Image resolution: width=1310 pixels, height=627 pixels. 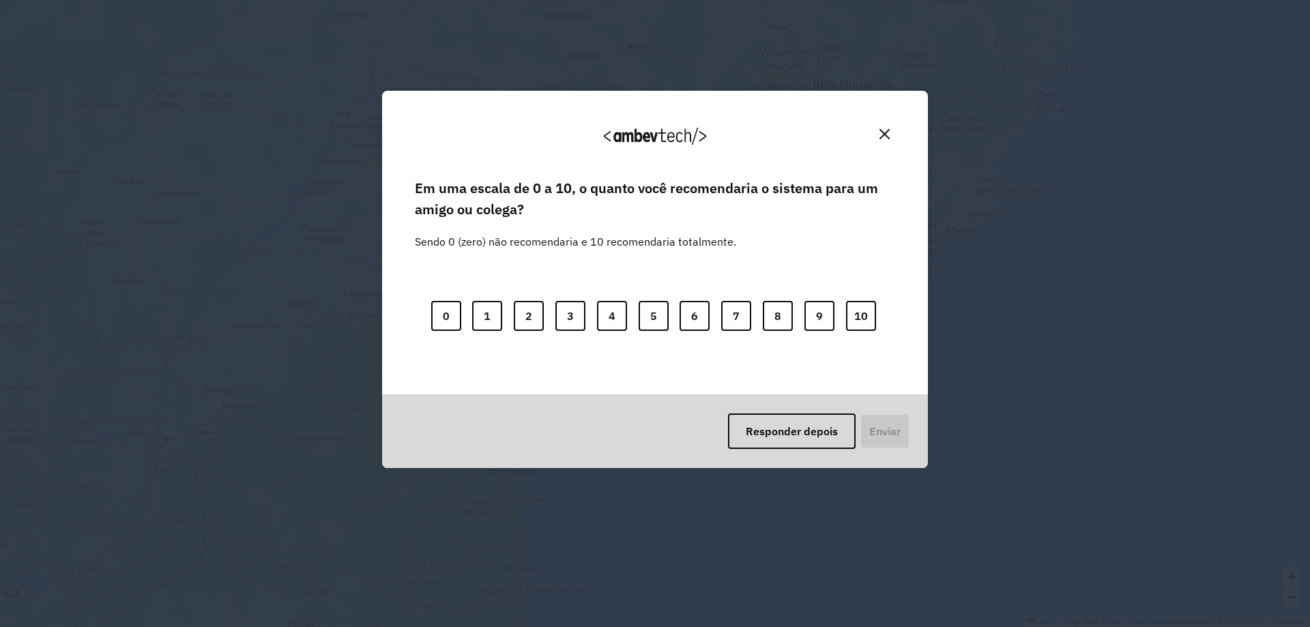 What do you see at coordinates (612, 316) in the screenshot?
I see `button: 4` at bounding box center [612, 316].